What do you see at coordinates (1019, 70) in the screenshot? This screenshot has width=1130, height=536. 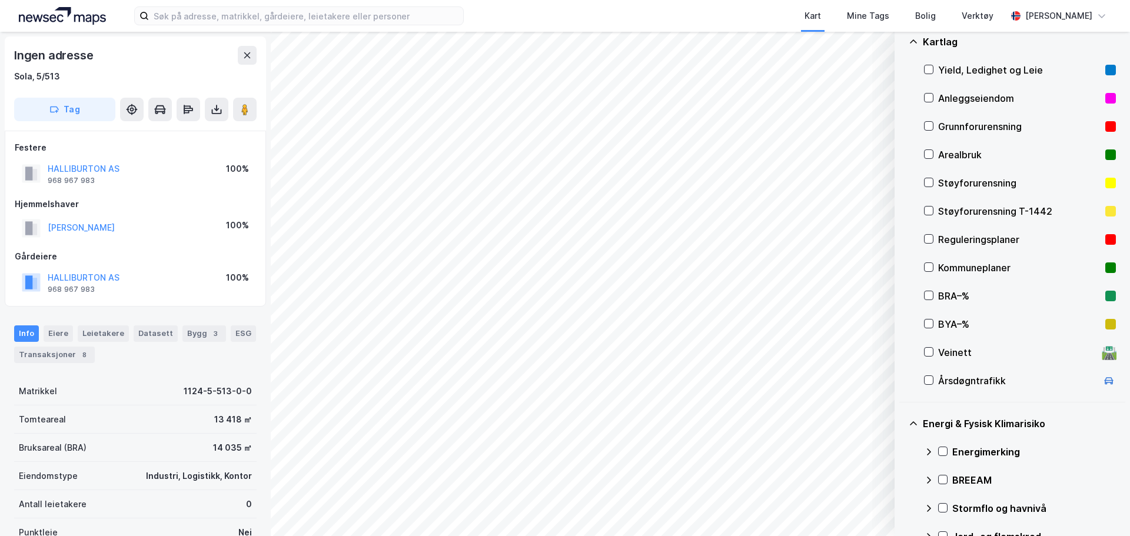 I see `div: Yield, Ledighet og Leie` at bounding box center [1019, 70].